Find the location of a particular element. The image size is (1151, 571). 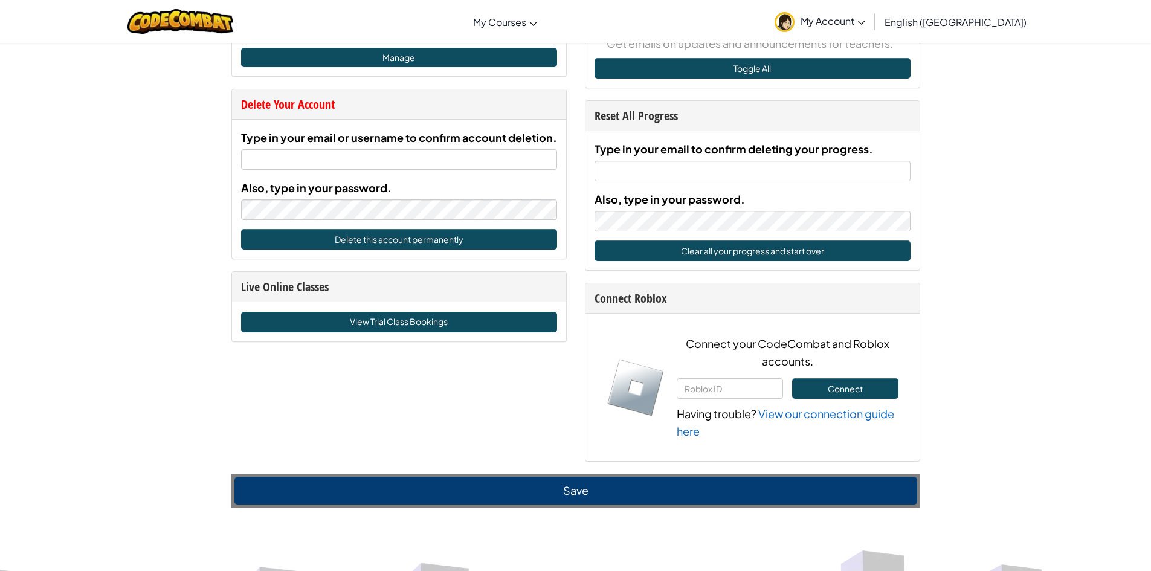

span: Having trouble? is located at coordinates (716, 413).